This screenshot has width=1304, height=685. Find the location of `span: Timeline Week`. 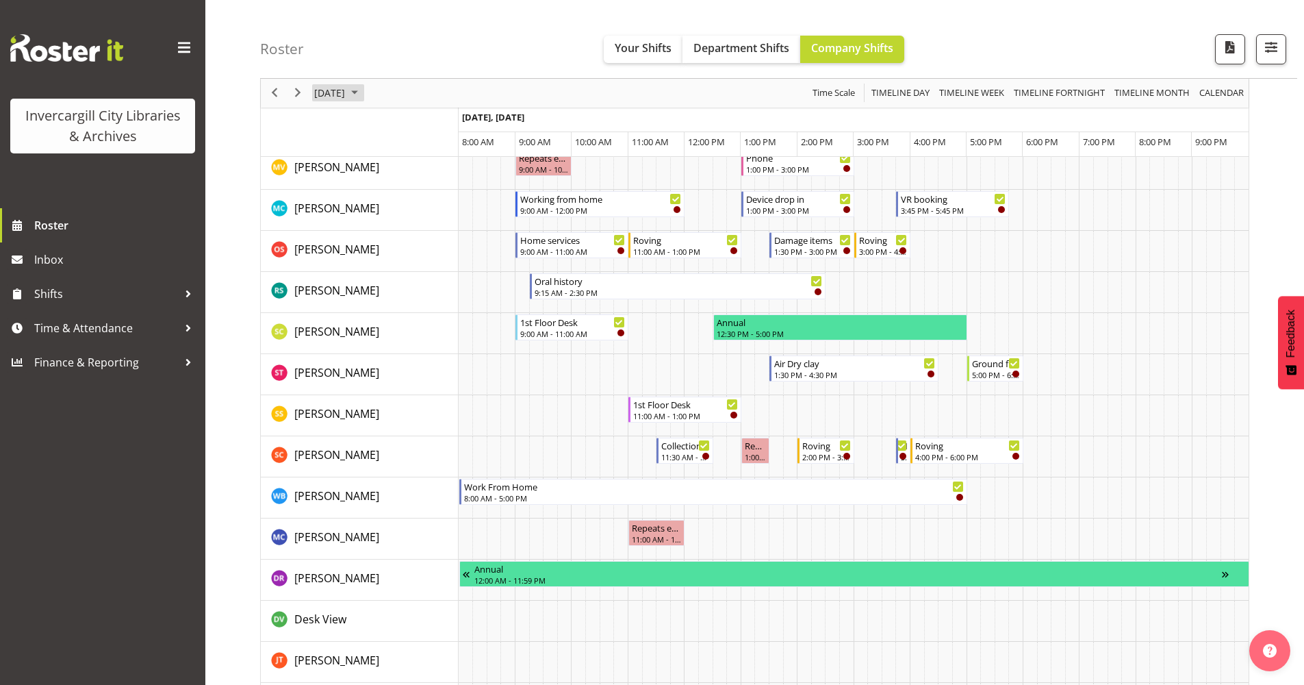

span: Timeline Week is located at coordinates (971, 93).